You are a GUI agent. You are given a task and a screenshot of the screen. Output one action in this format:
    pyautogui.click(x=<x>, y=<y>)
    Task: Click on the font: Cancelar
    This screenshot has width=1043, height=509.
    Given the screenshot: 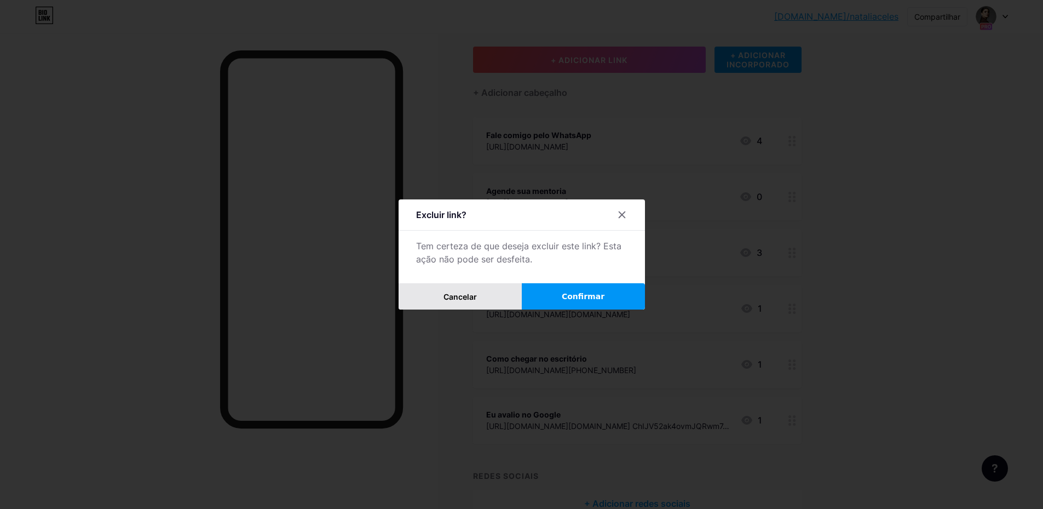 What is the action you would take?
    pyautogui.click(x=460, y=296)
    